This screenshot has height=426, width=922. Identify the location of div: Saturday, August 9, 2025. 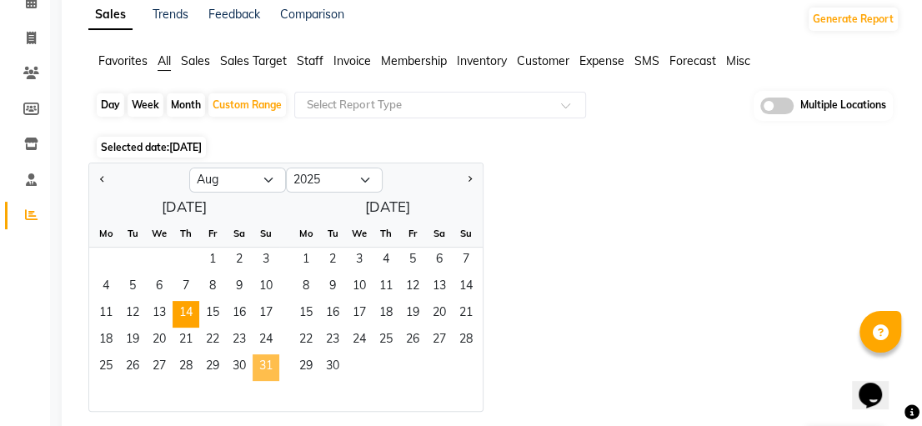
(239, 288).